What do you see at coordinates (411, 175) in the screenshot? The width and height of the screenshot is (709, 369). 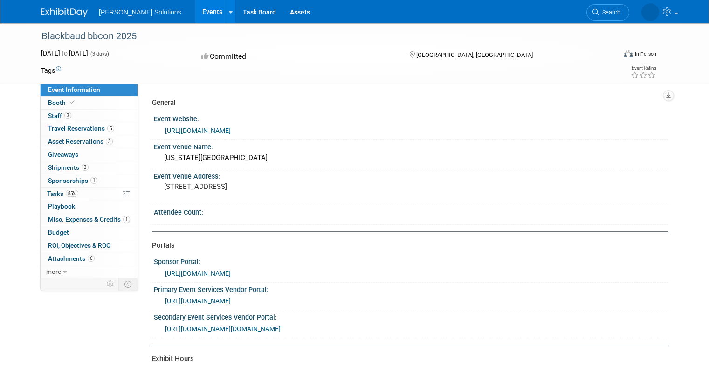 I see `div: Event Venue Address:` at bounding box center [411, 175].